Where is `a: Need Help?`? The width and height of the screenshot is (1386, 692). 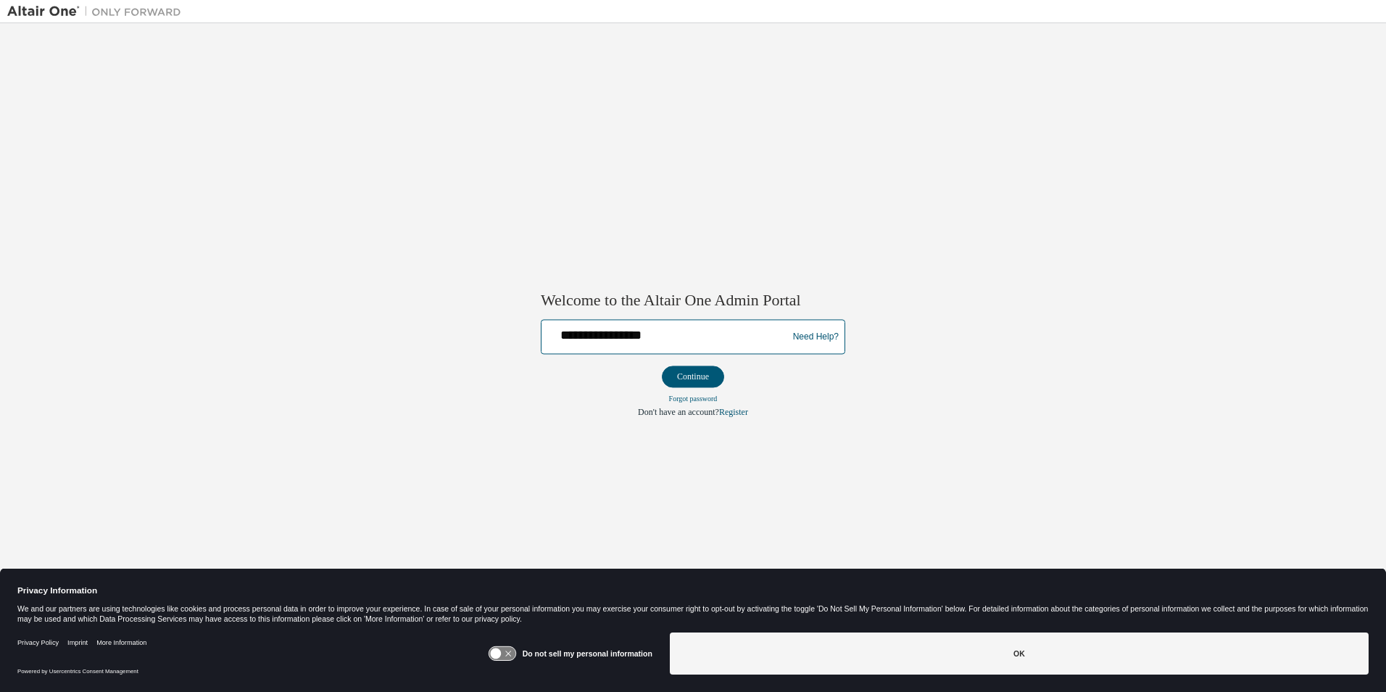
a: Need Help? is located at coordinates (816, 336).